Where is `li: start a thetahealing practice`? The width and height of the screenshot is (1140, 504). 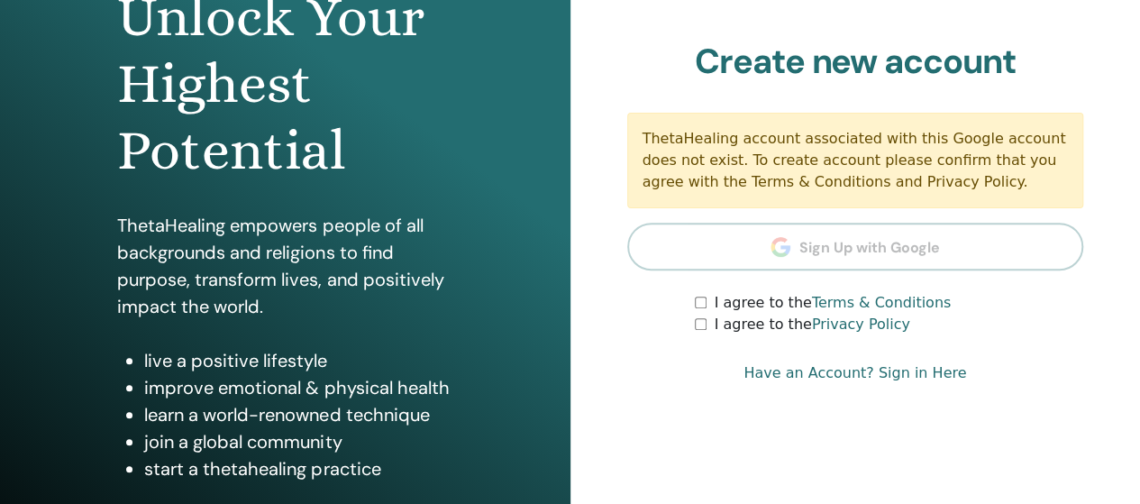 li: start a thetahealing practice is located at coordinates (298, 469).